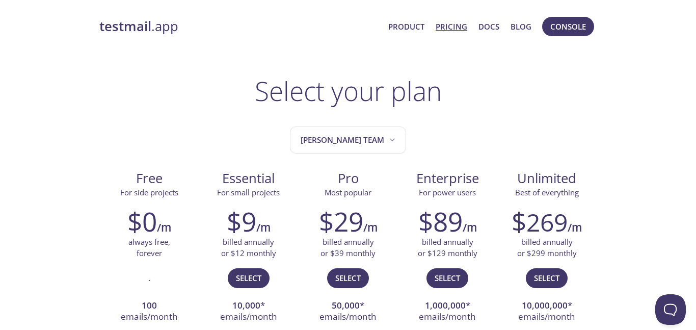  Describe the element at coordinates (149, 192) in the screenshot. I see `span: For side projects` at that location.